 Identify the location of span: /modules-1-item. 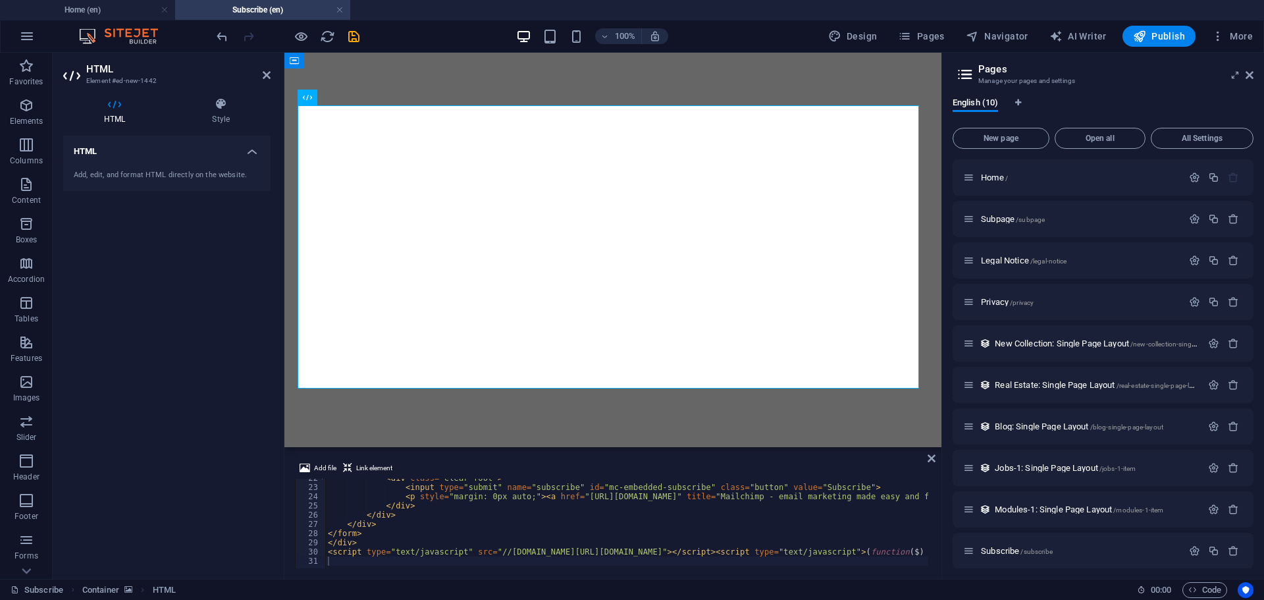
(1138, 509).